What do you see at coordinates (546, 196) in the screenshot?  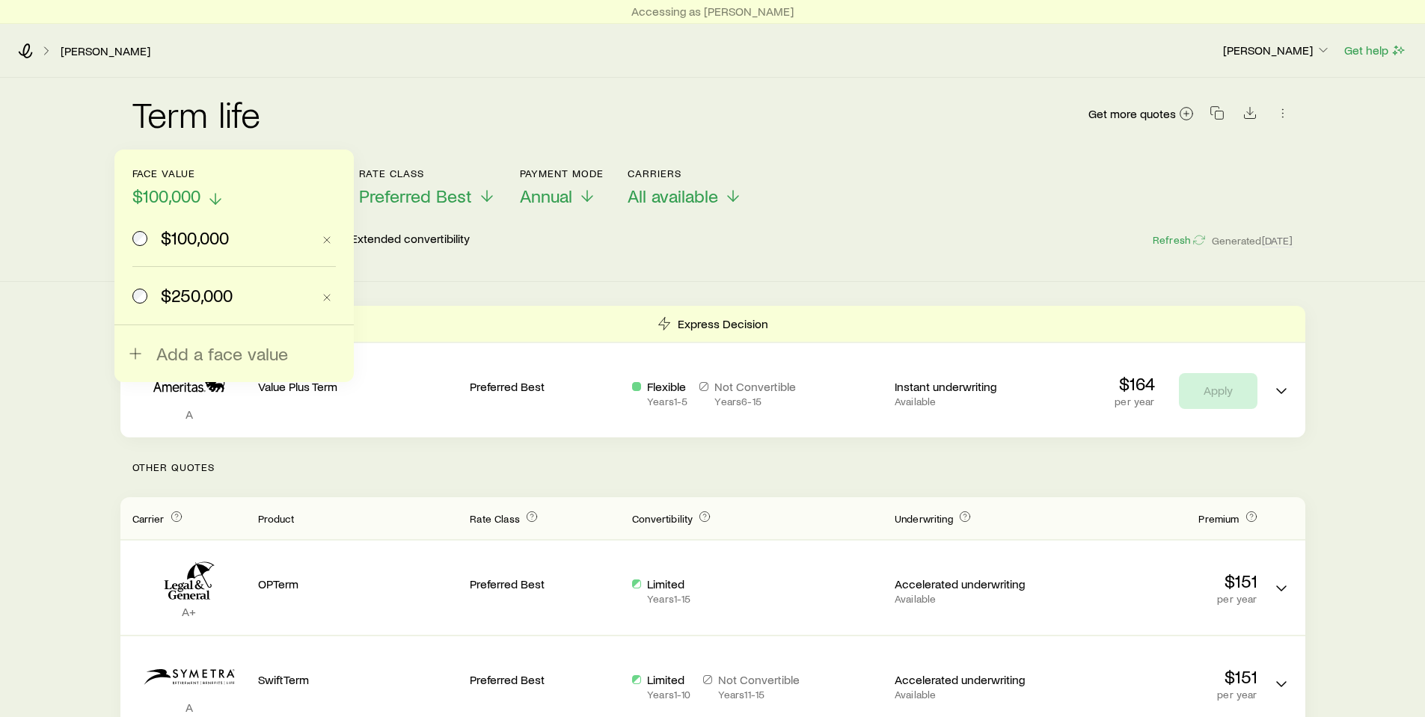 I see `span: Annual` at bounding box center [546, 196].